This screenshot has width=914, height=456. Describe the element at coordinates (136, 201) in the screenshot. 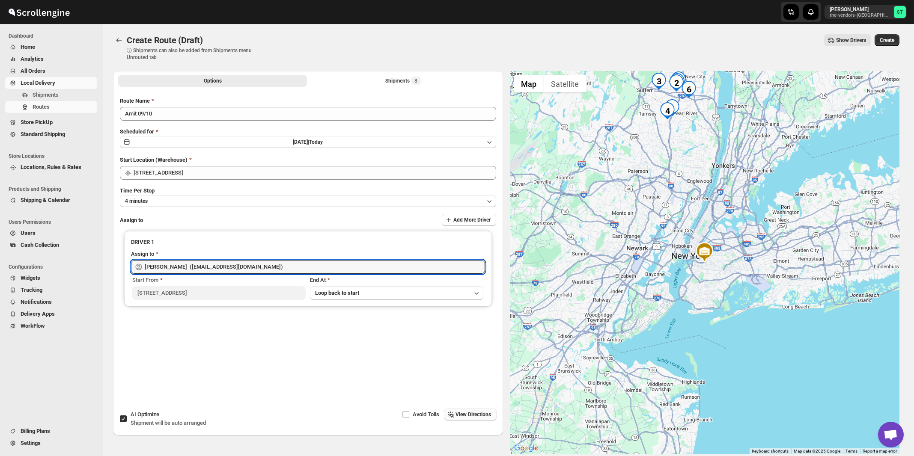

I see `span: 4 minutes` at that location.